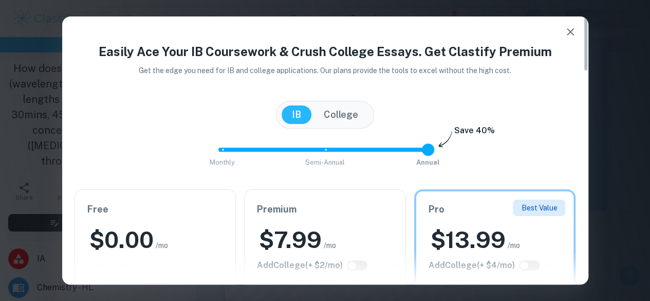 The height and width of the screenshot is (301, 650). I want to click on img: subscription-arrow.svg, so click(445, 139).